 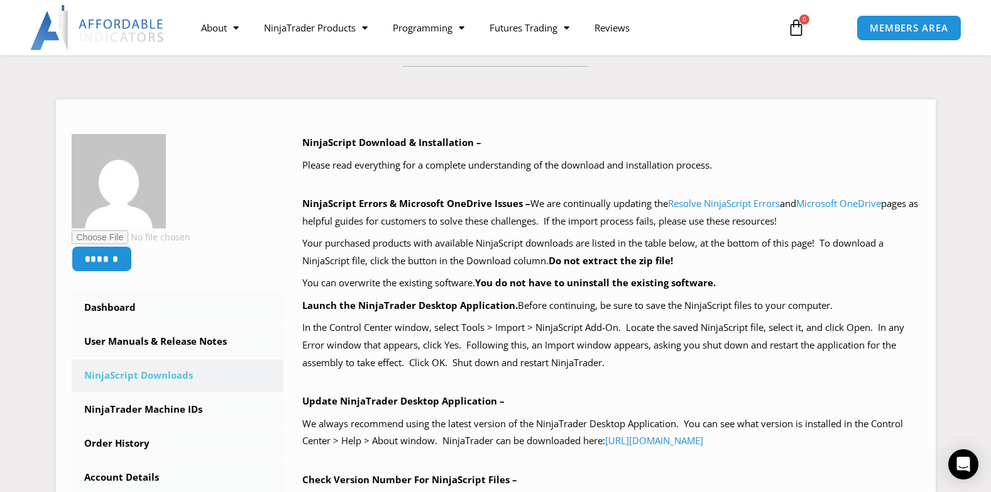 What do you see at coordinates (220, 28) in the screenshot?
I see `a: About` at bounding box center [220, 28].